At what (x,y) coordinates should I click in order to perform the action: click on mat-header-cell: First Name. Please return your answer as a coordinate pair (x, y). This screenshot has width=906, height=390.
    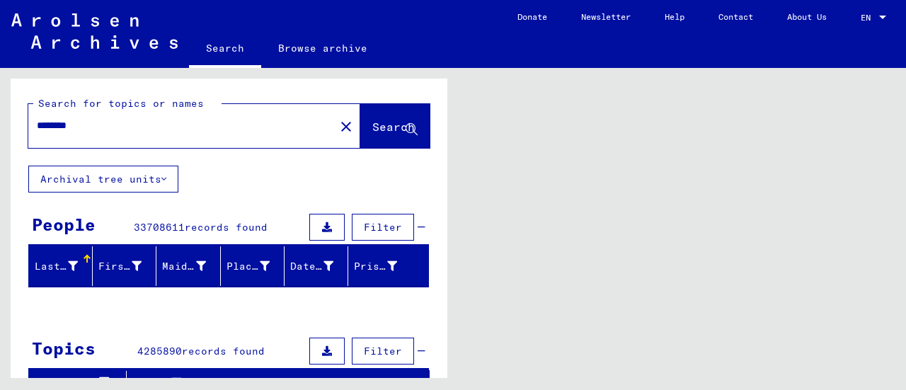
    Looking at the image, I should click on (125, 266).